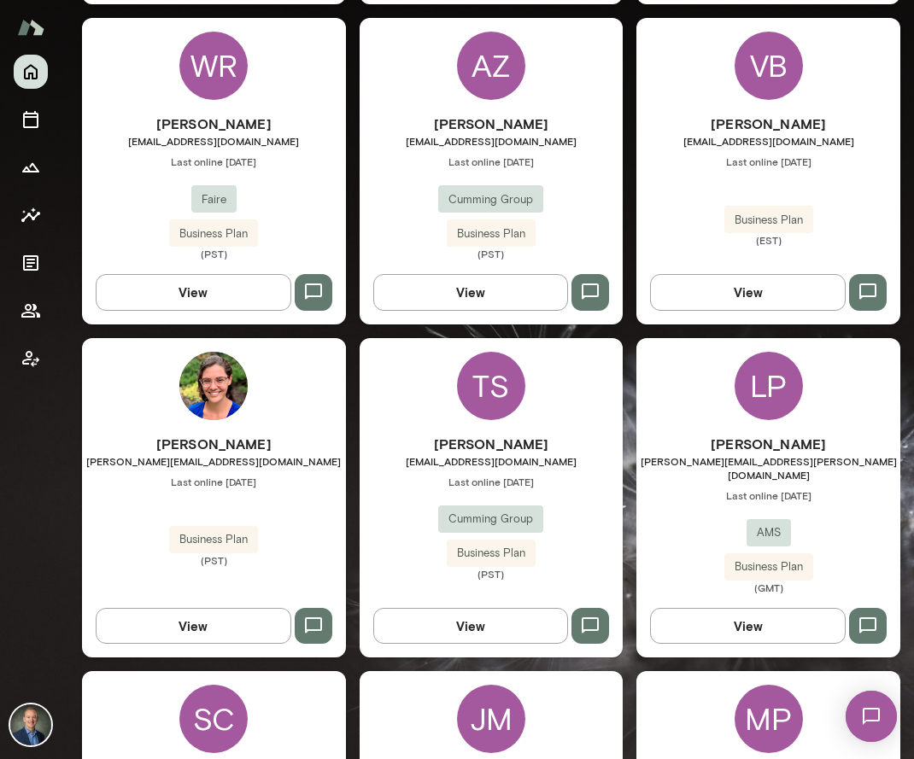 Image resolution: width=914 pixels, height=759 pixels. I want to click on button: Members, so click(31, 311).